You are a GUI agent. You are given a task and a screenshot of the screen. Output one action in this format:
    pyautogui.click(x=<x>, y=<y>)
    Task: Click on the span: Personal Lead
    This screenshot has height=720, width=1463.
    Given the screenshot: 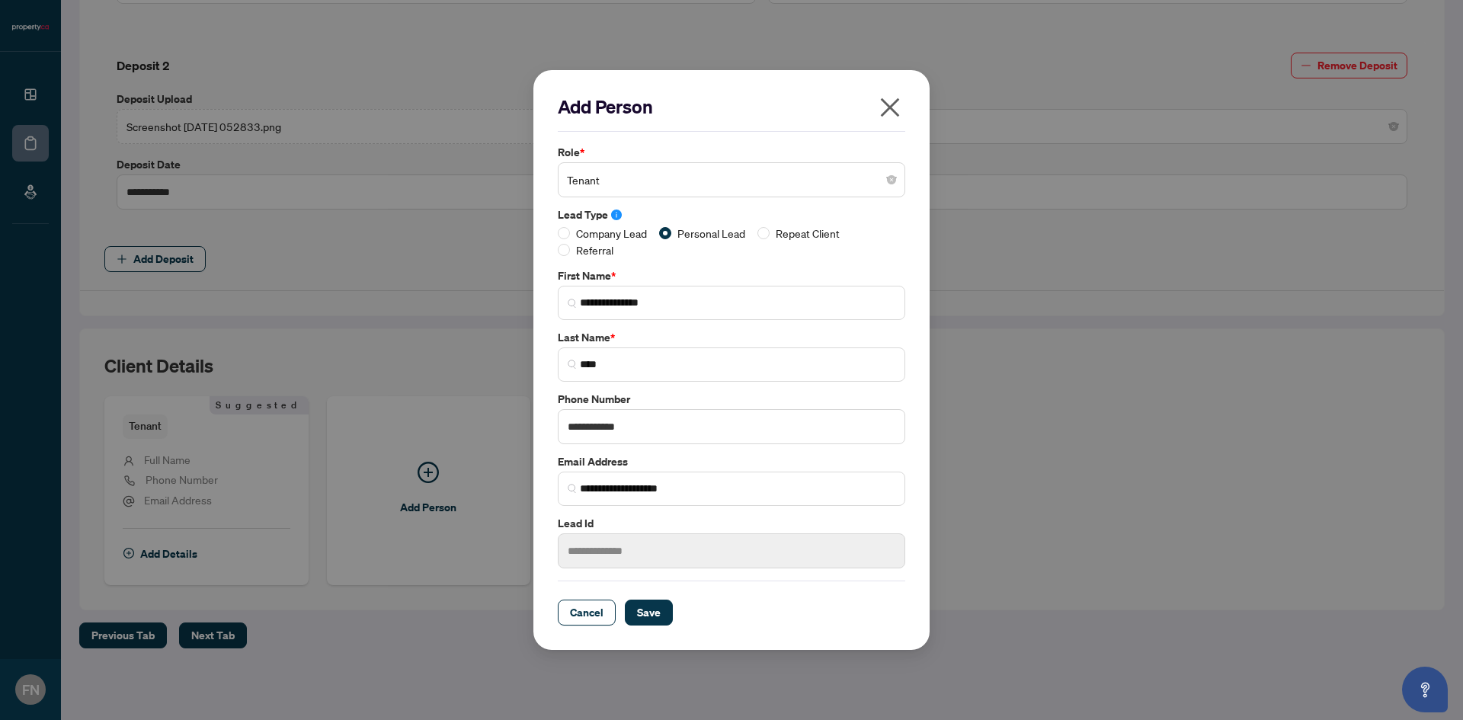 What is the action you would take?
    pyautogui.click(x=711, y=233)
    